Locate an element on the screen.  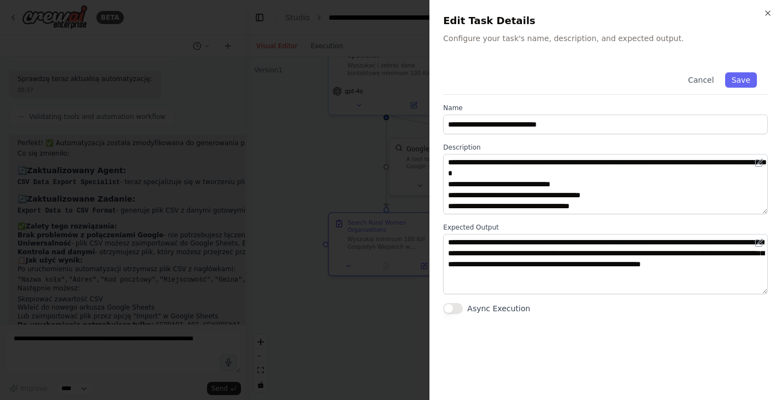
label: Description is located at coordinates (605, 147).